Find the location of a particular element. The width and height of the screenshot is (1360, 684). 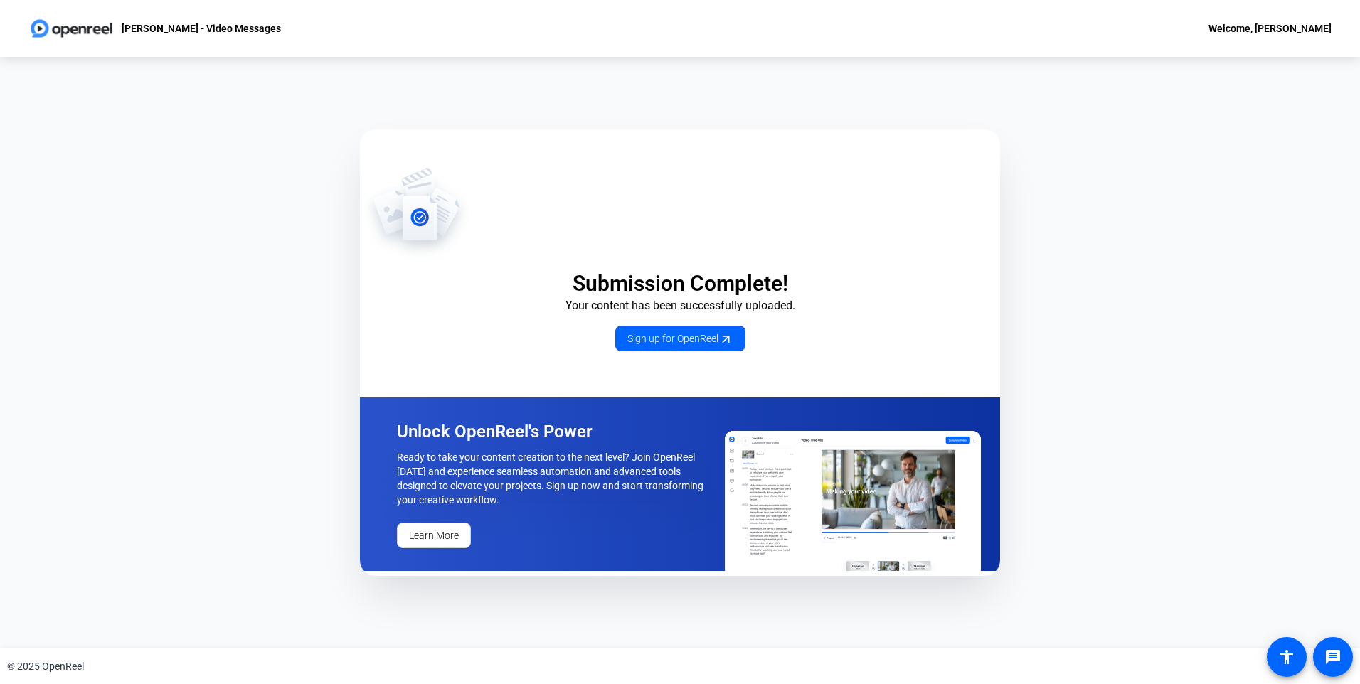

div: © 2025 OpenReel is located at coordinates (46, 666).